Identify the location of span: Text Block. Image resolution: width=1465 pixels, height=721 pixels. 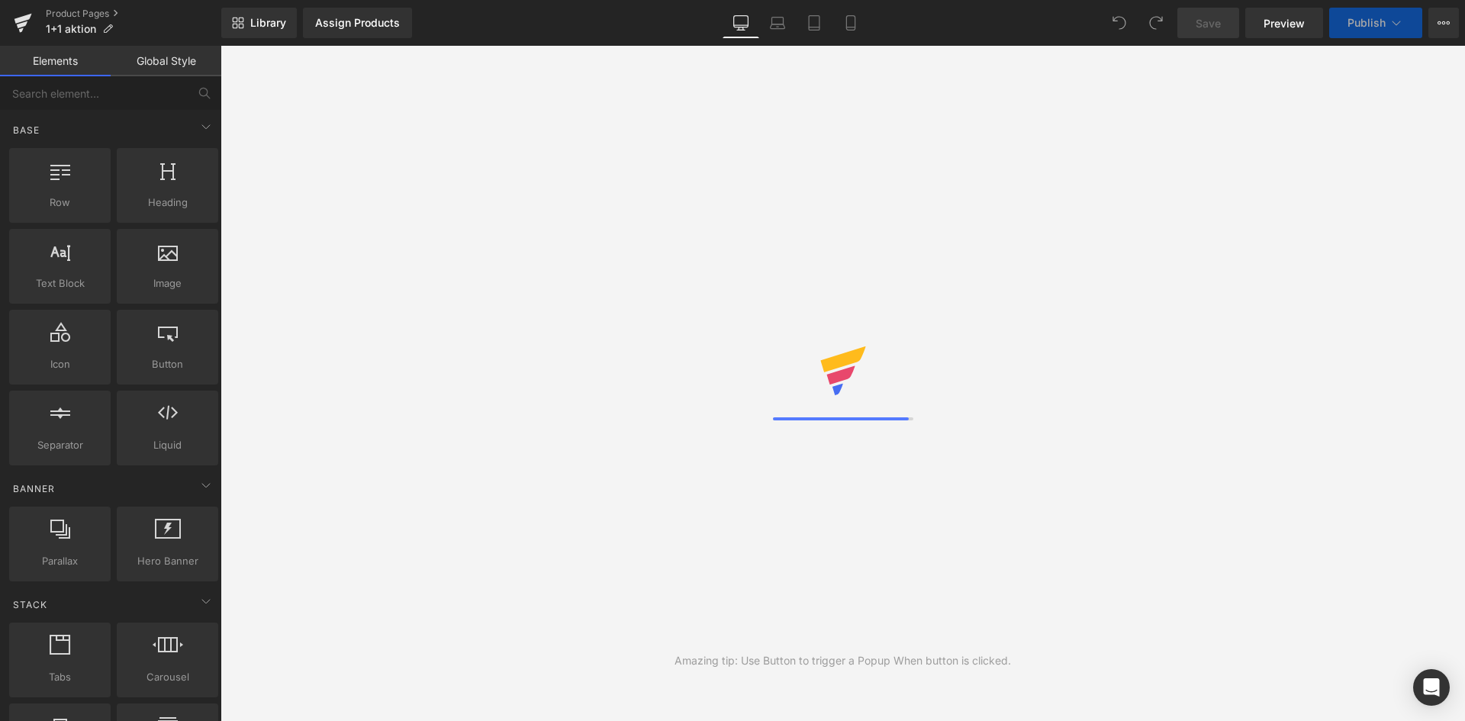
(59, 283).